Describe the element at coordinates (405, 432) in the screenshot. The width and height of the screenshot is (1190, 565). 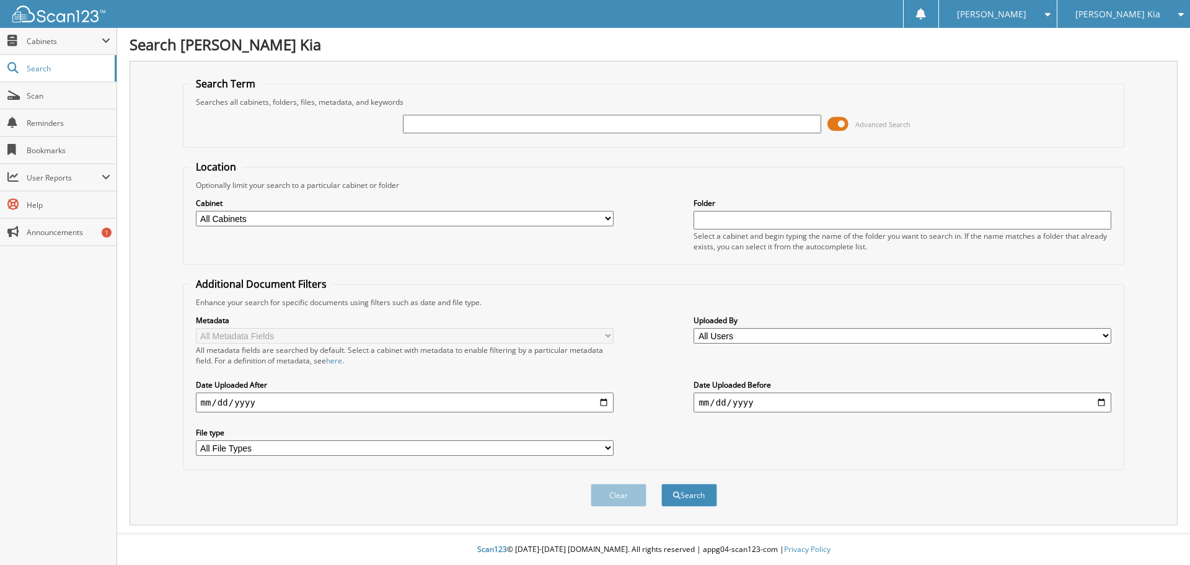
I see `label: File type` at that location.